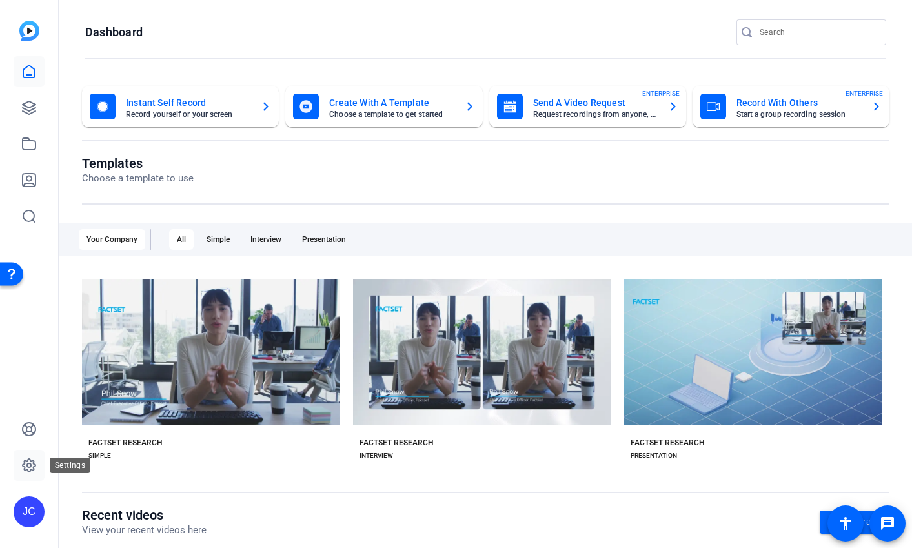  What do you see at coordinates (218, 240) in the screenshot?
I see `div: Simple` at bounding box center [218, 240].